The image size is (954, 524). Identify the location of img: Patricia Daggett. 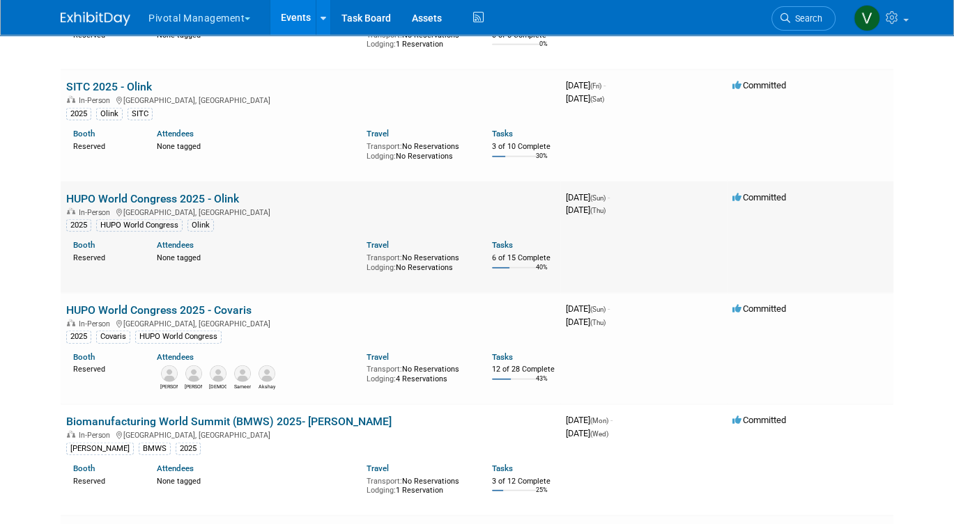
(194, 374).